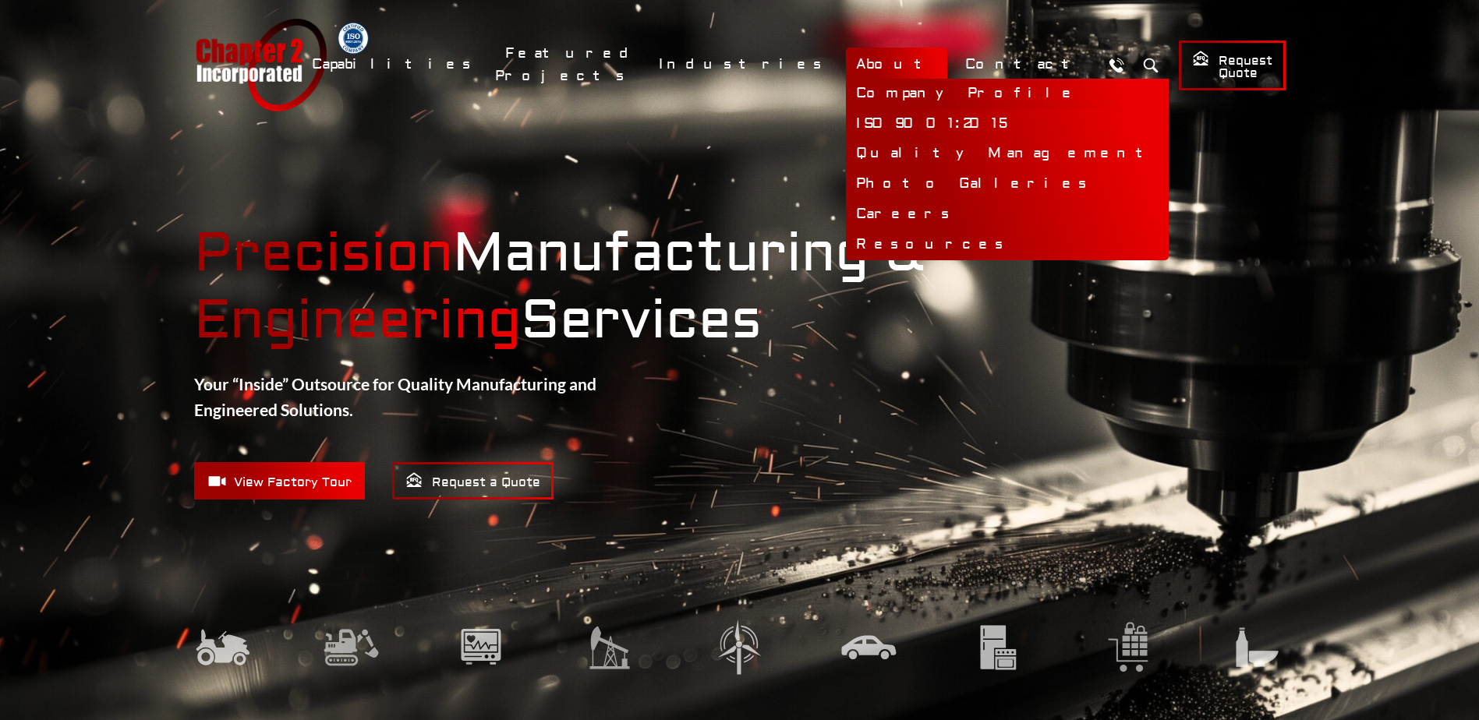 This screenshot has width=1479, height=720. Describe the element at coordinates (743, 64) in the screenshot. I see `a: Industries` at that location.